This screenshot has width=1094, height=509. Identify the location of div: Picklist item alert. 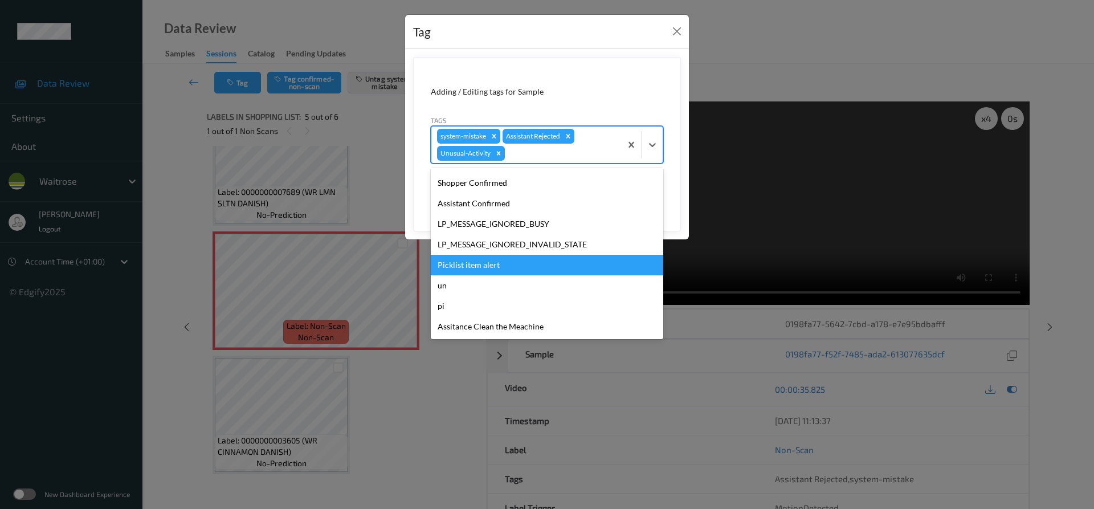
(547, 265).